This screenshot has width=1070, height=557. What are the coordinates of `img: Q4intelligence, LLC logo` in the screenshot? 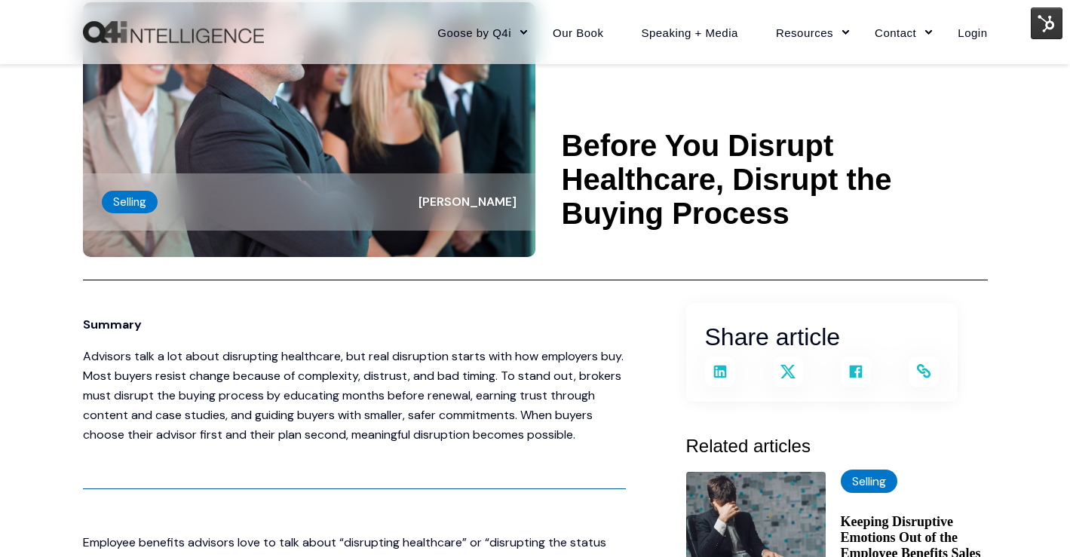 It's located at (173, 32).